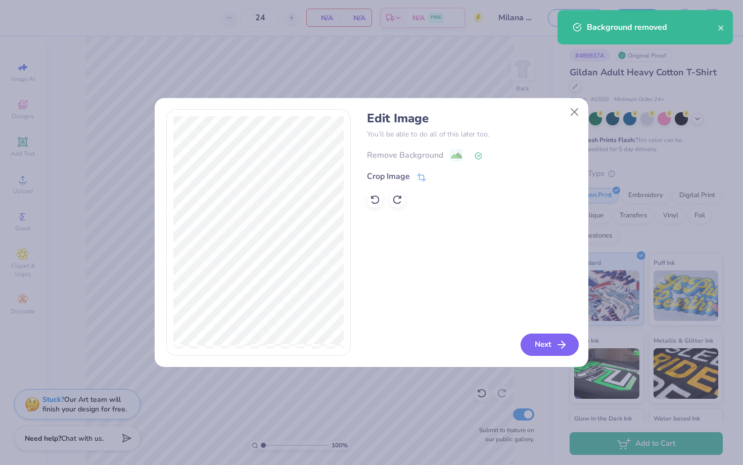 The image size is (743, 465). I want to click on button: close, so click(721, 27).